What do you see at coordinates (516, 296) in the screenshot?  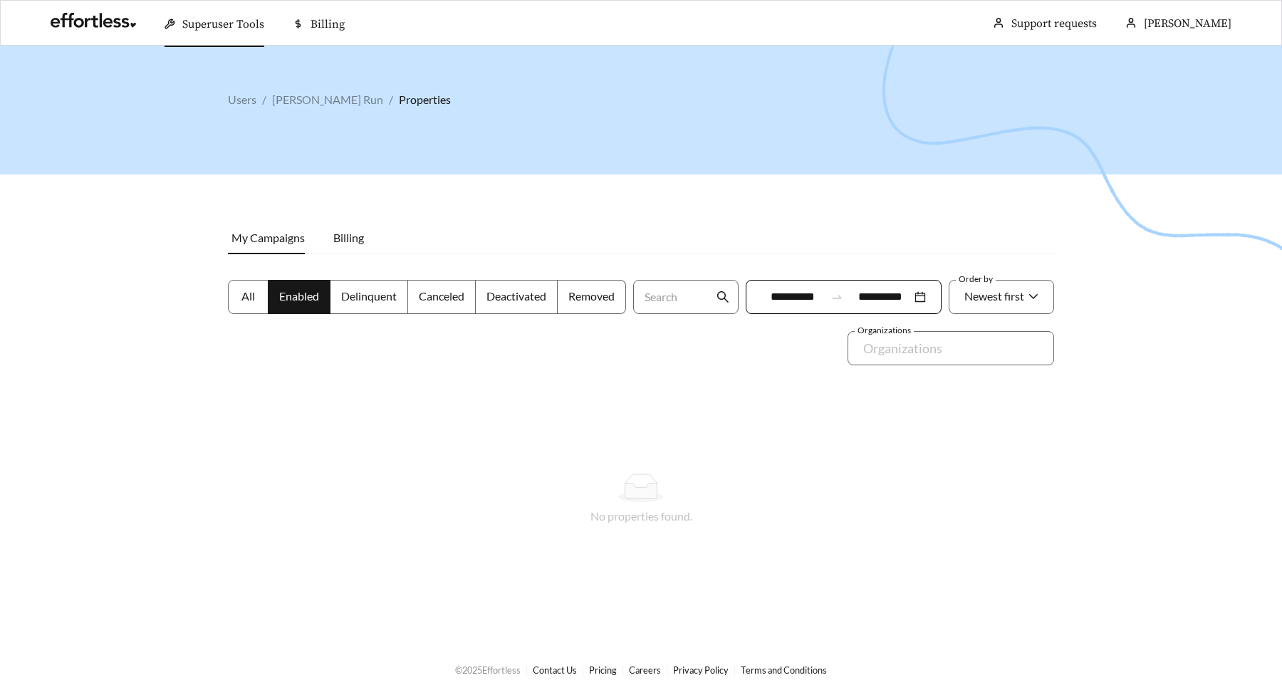 I see `span: Deactivated` at bounding box center [516, 296].